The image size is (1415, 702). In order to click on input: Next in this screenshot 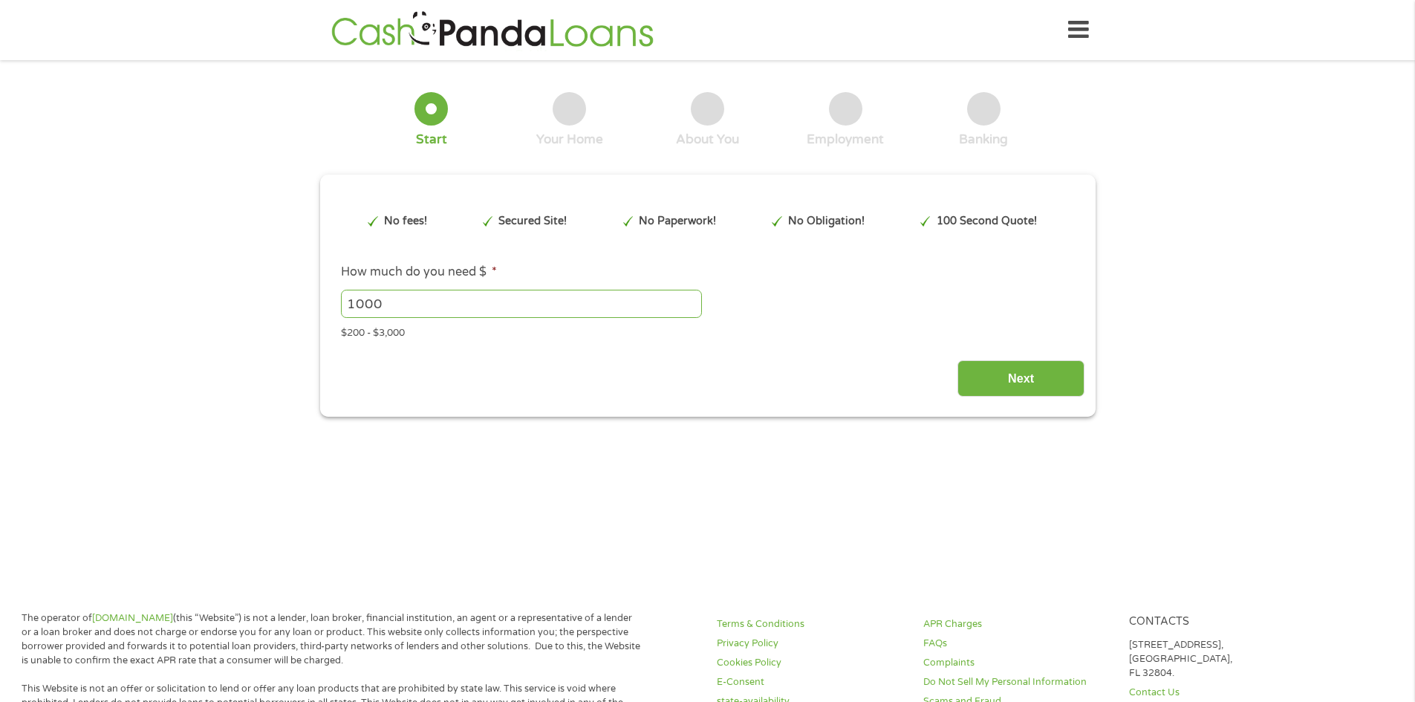, I will do `click(1021, 378)`.